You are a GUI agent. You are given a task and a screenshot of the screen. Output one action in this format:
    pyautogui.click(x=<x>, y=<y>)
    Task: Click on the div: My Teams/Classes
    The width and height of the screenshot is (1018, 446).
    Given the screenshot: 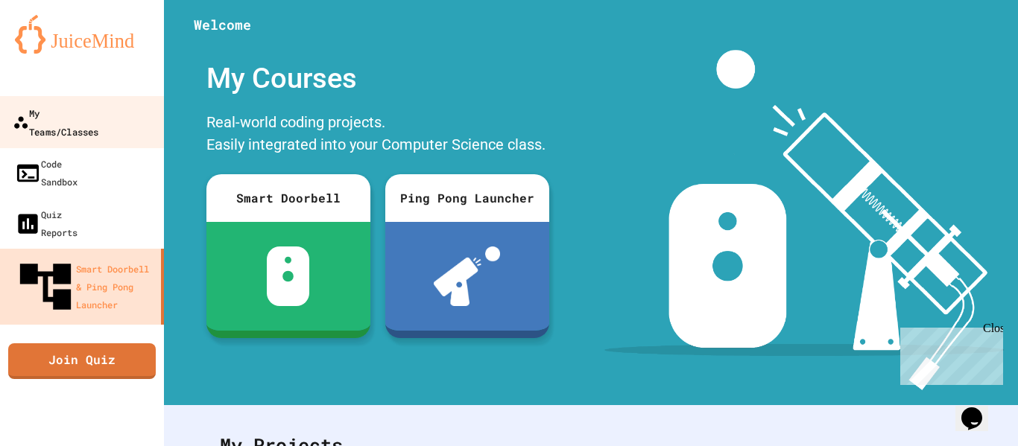 What is the action you would take?
    pyautogui.click(x=55, y=121)
    